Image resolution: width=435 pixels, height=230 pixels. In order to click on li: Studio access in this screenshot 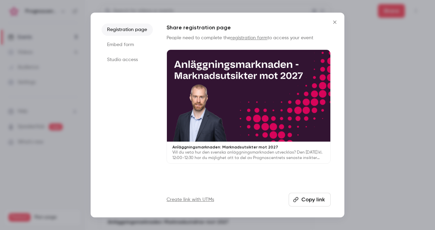, I will do `click(127, 60)`.